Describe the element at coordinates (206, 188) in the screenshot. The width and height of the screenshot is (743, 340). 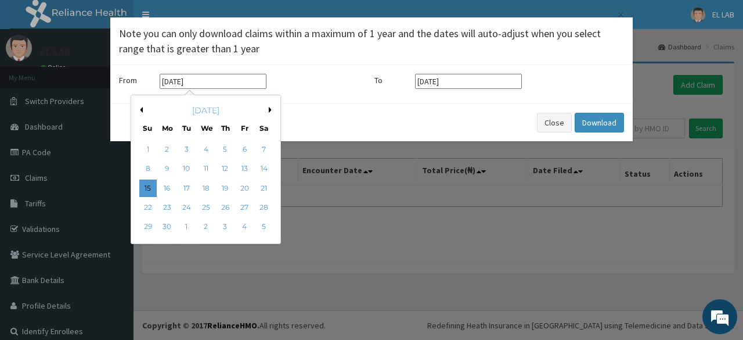
I see `div: Choose Wednesday, June 18th, 2025` at that location.